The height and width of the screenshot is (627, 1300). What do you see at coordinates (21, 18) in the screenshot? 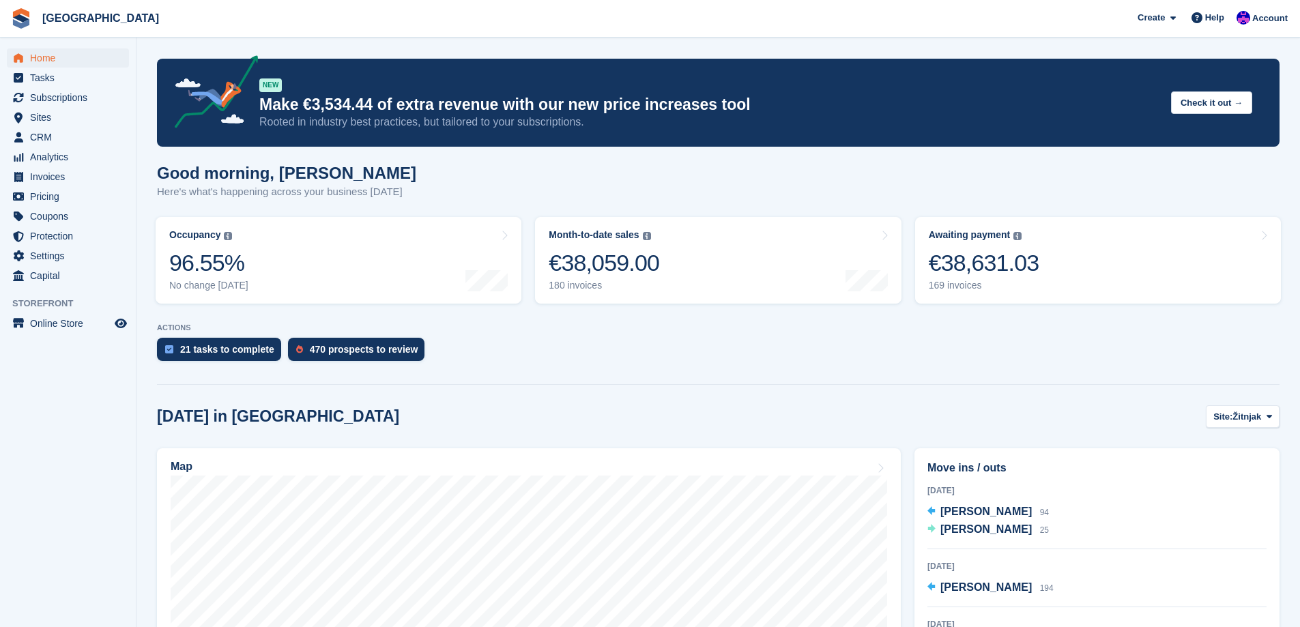
I see `img: stora-icon-8386f47178a22dfd0bd8f6a31ec36ba5ce8667c1dd55bd0f319d3a0aa187defe.svg` at bounding box center [21, 18].